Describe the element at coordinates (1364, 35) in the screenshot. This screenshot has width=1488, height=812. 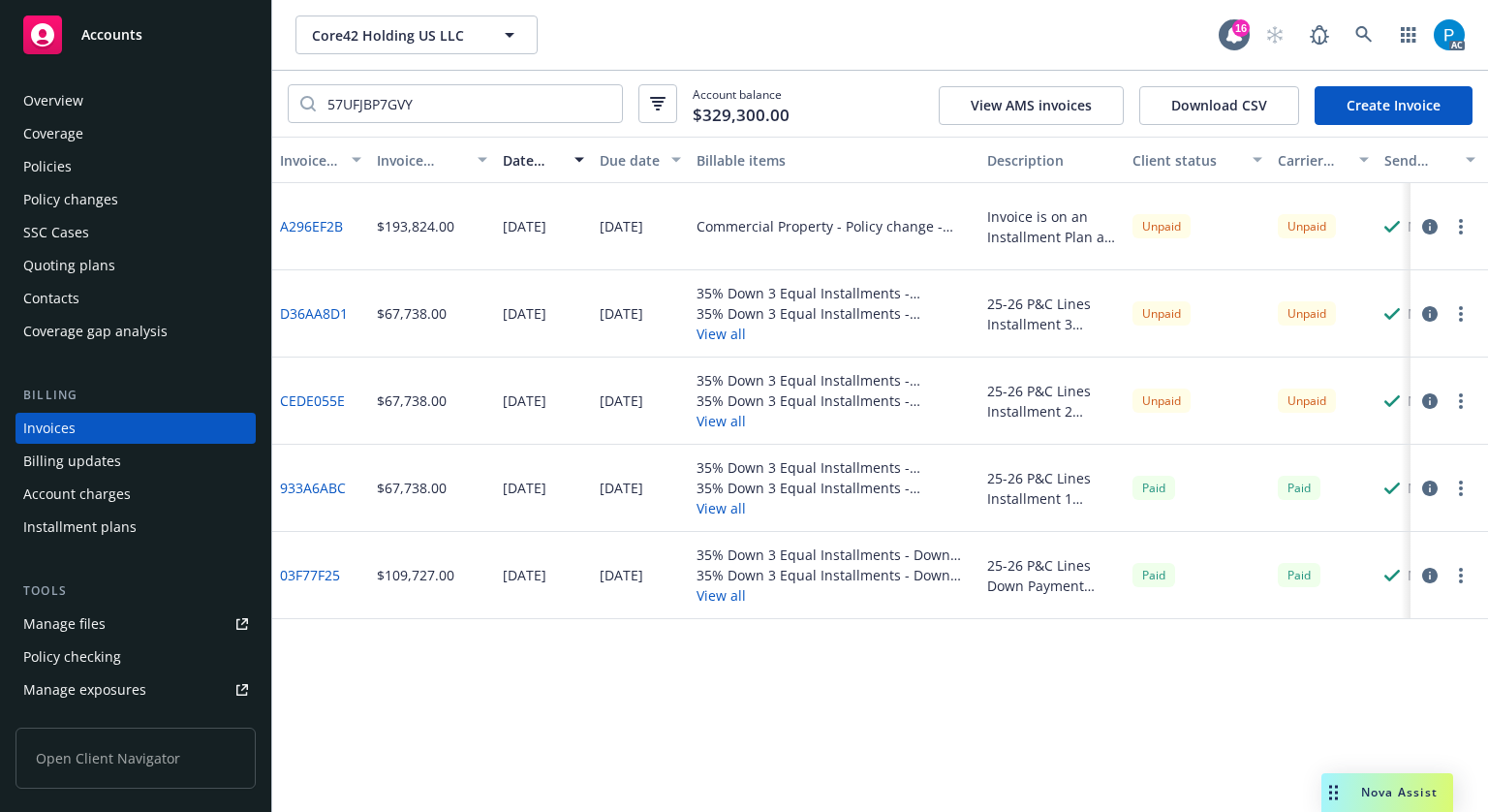
I see `a: Search` at that location.